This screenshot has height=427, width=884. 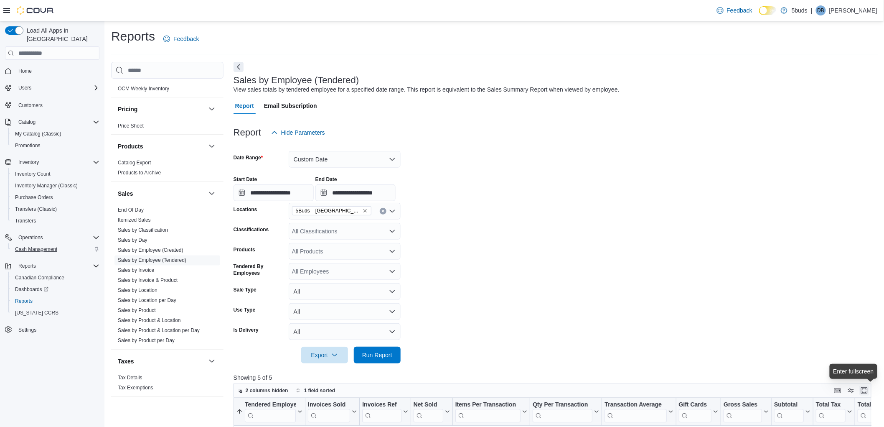 What do you see at coordinates (57, 122) in the screenshot?
I see `span: Catalog` at bounding box center [57, 122].